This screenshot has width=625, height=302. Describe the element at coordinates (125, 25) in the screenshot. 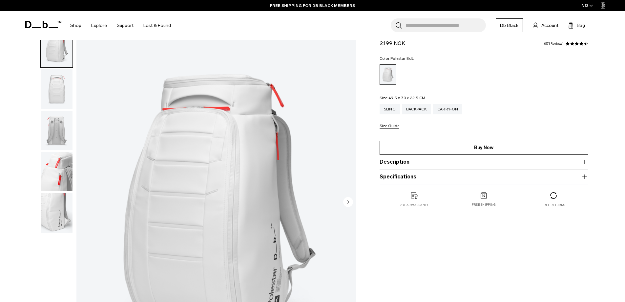

I see `a: Support` at that location.